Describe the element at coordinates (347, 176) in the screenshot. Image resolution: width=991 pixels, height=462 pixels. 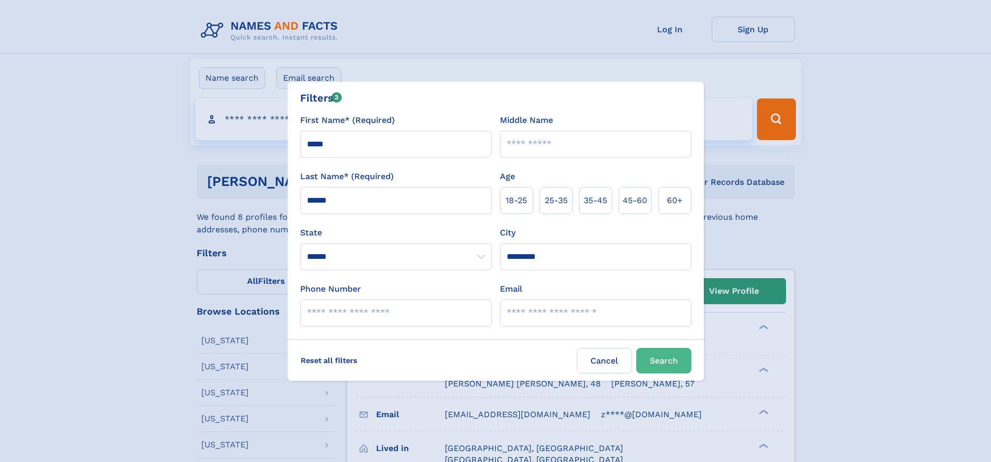
I see `label: Last Name* (Required)` at that location.